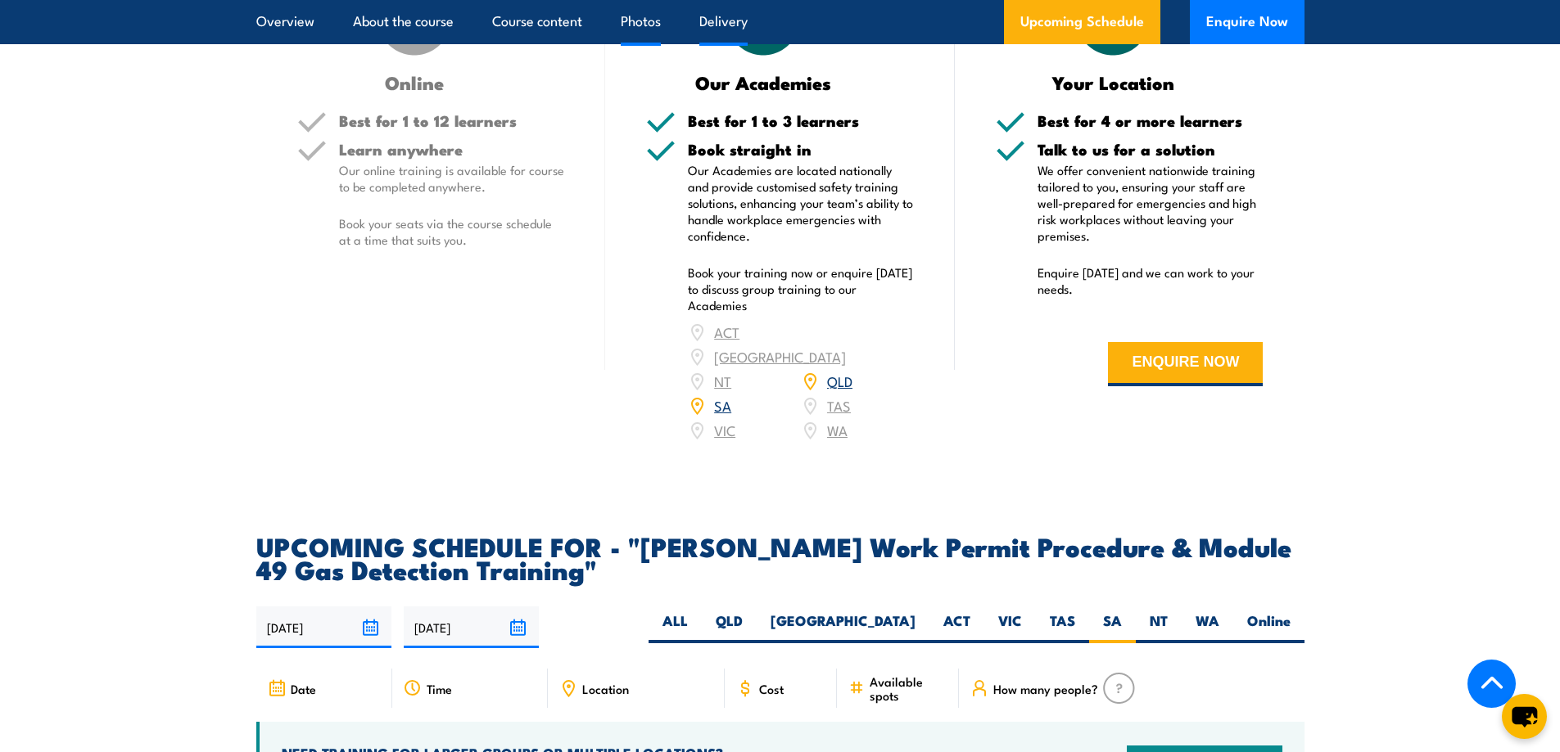  Describe the element at coordinates (801, 120) in the screenshot. I see `h5: Best for 1 to 3 learners` at that location.